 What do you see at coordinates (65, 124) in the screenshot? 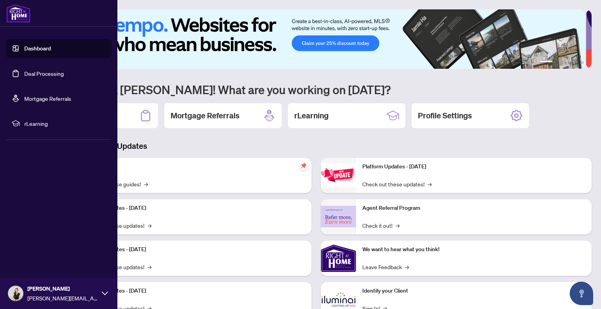
I see `span: rLearning` at bounding box center [65, 124].